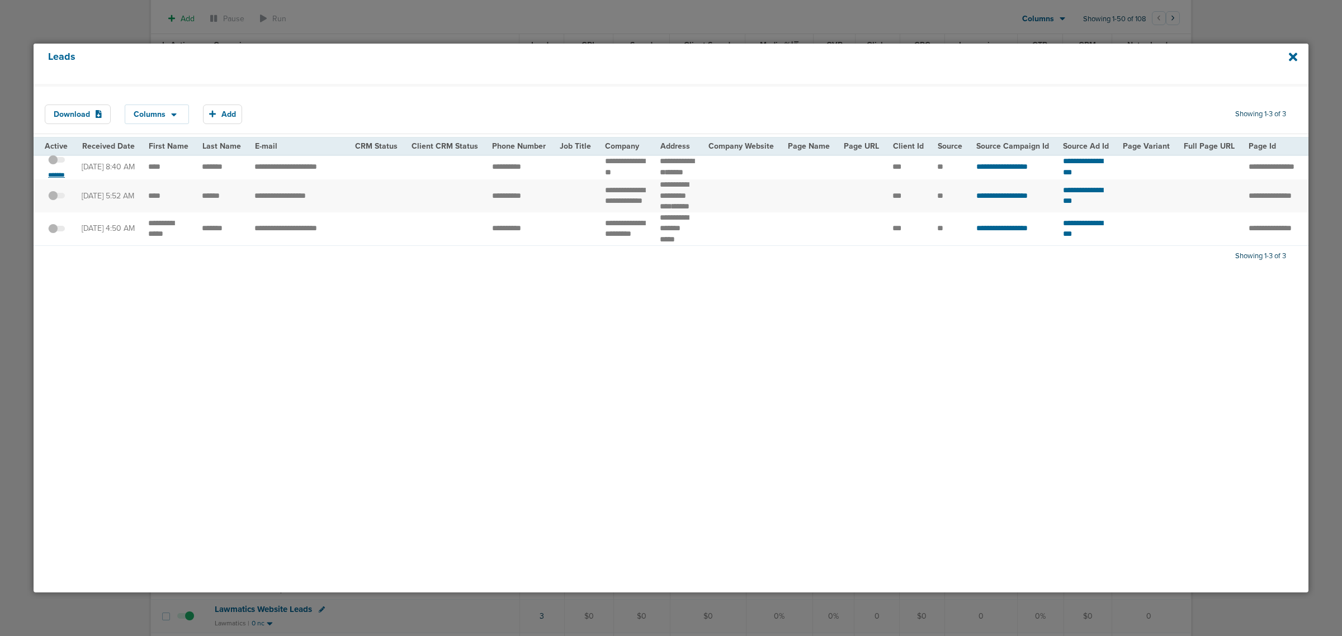  Describe the element at coordinates (266, 146) in the screenshot. I see `span: E-mail` at that location.